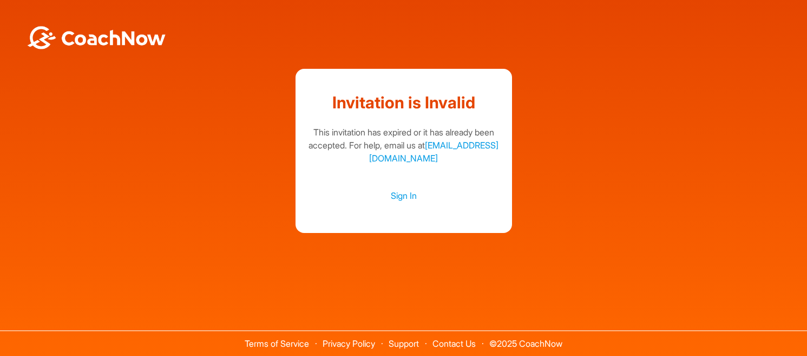 Image resolution: width=807 pixels, height=356 pixels. Describe the element at coordinates (404, 343) in the screenshot. I see `a: Support` at that location.